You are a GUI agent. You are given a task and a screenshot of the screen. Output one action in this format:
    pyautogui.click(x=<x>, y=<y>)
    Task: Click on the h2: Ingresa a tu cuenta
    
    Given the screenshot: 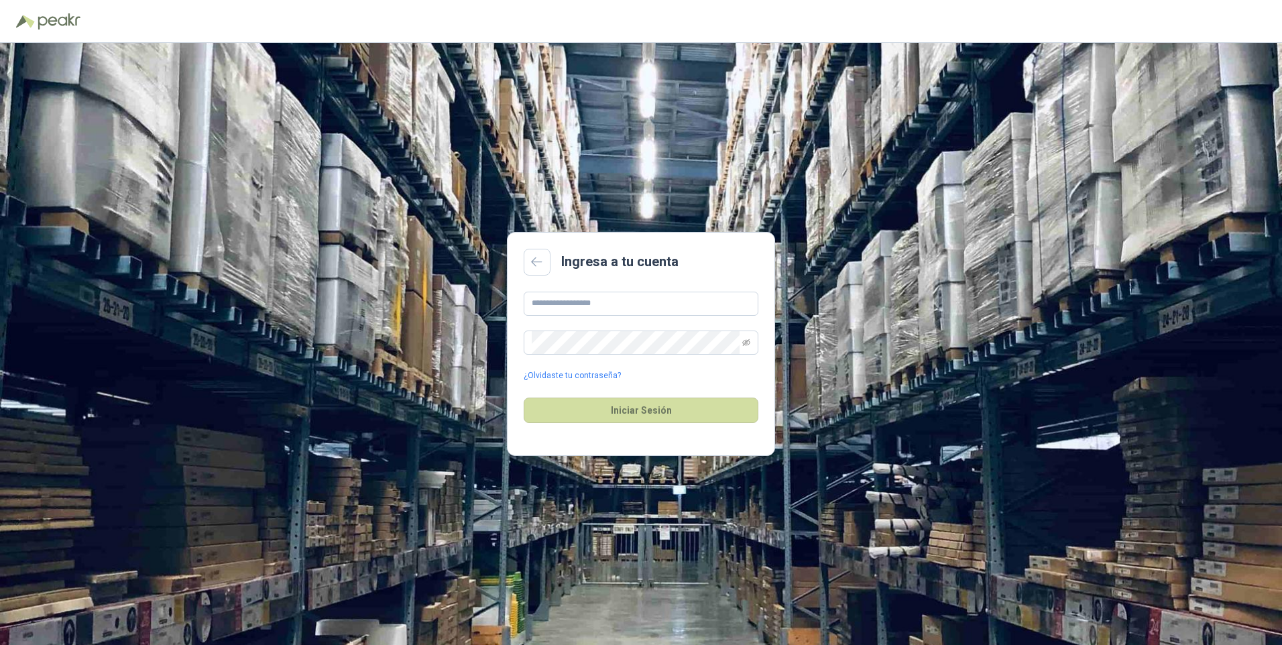 What is the action you would take?
    pyautogui.click(x=620, y=262)
    